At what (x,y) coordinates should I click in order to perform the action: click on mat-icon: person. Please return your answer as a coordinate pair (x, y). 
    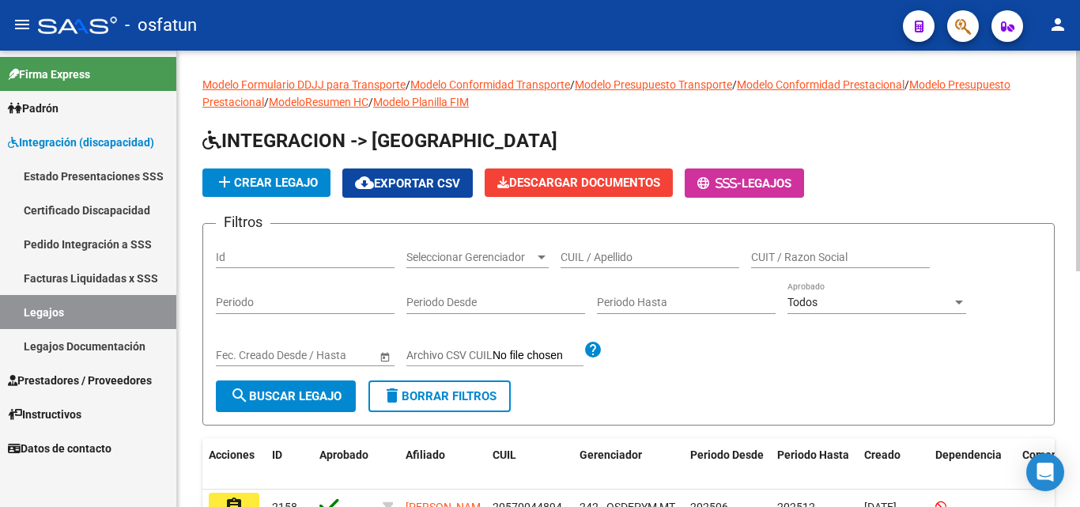
    Looking at the image, I should click on (1058, 25).